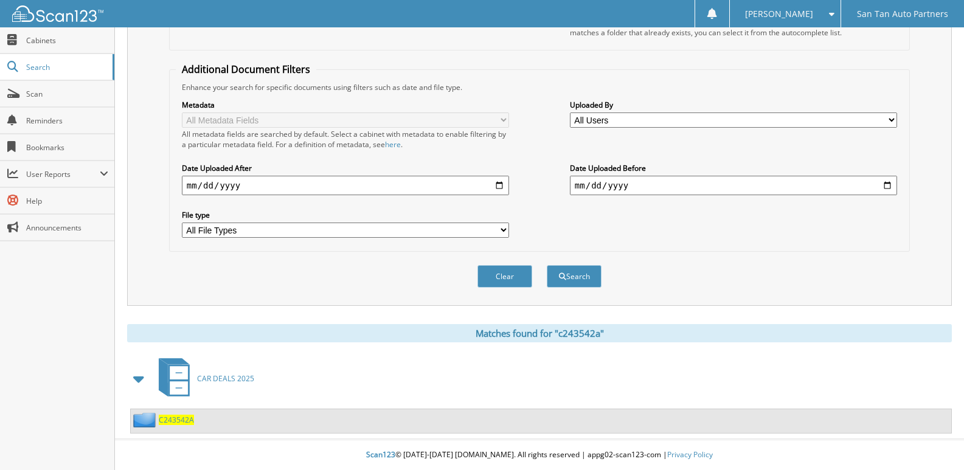 The height and width of the screenshot is (470, 964). What do you see at coordinates (505, 276) in the screenshot?
I see `button: Clear` at bounding box center [505, 276].